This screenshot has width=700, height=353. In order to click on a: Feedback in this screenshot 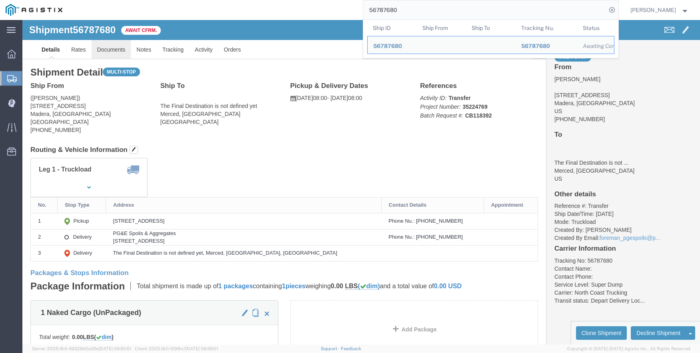, I will do `click(351, 349)`.